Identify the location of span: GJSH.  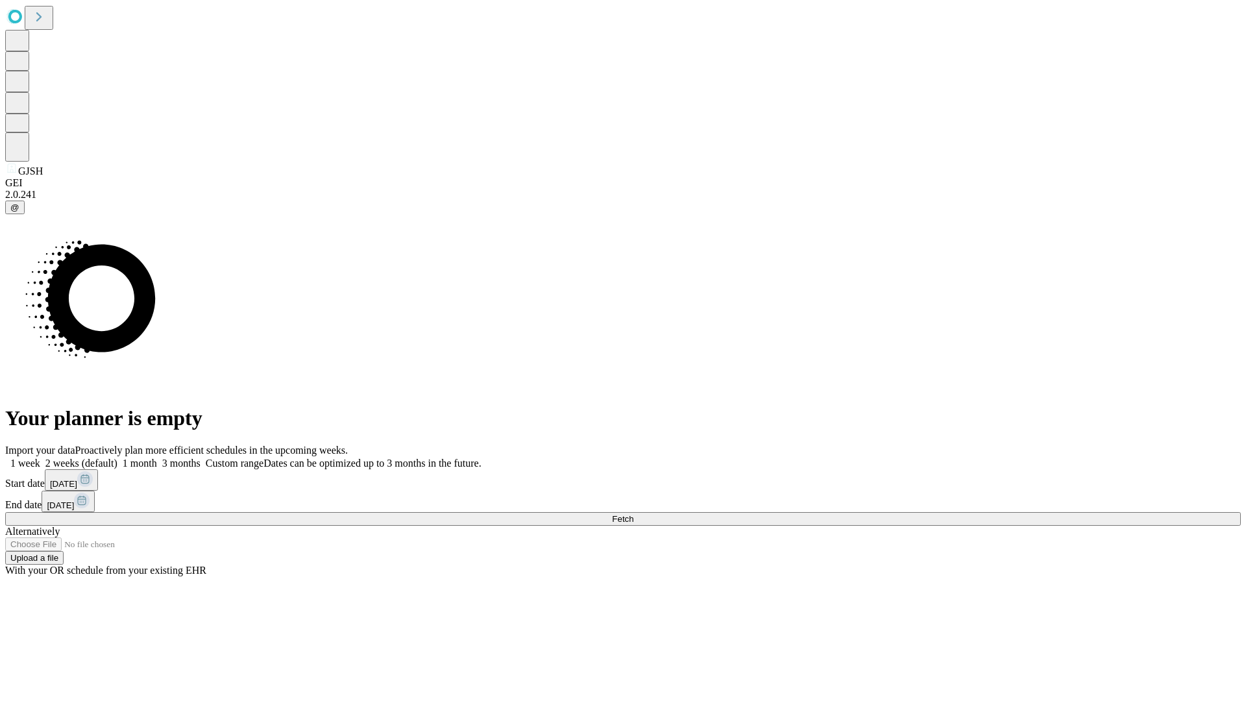
(31, 171).